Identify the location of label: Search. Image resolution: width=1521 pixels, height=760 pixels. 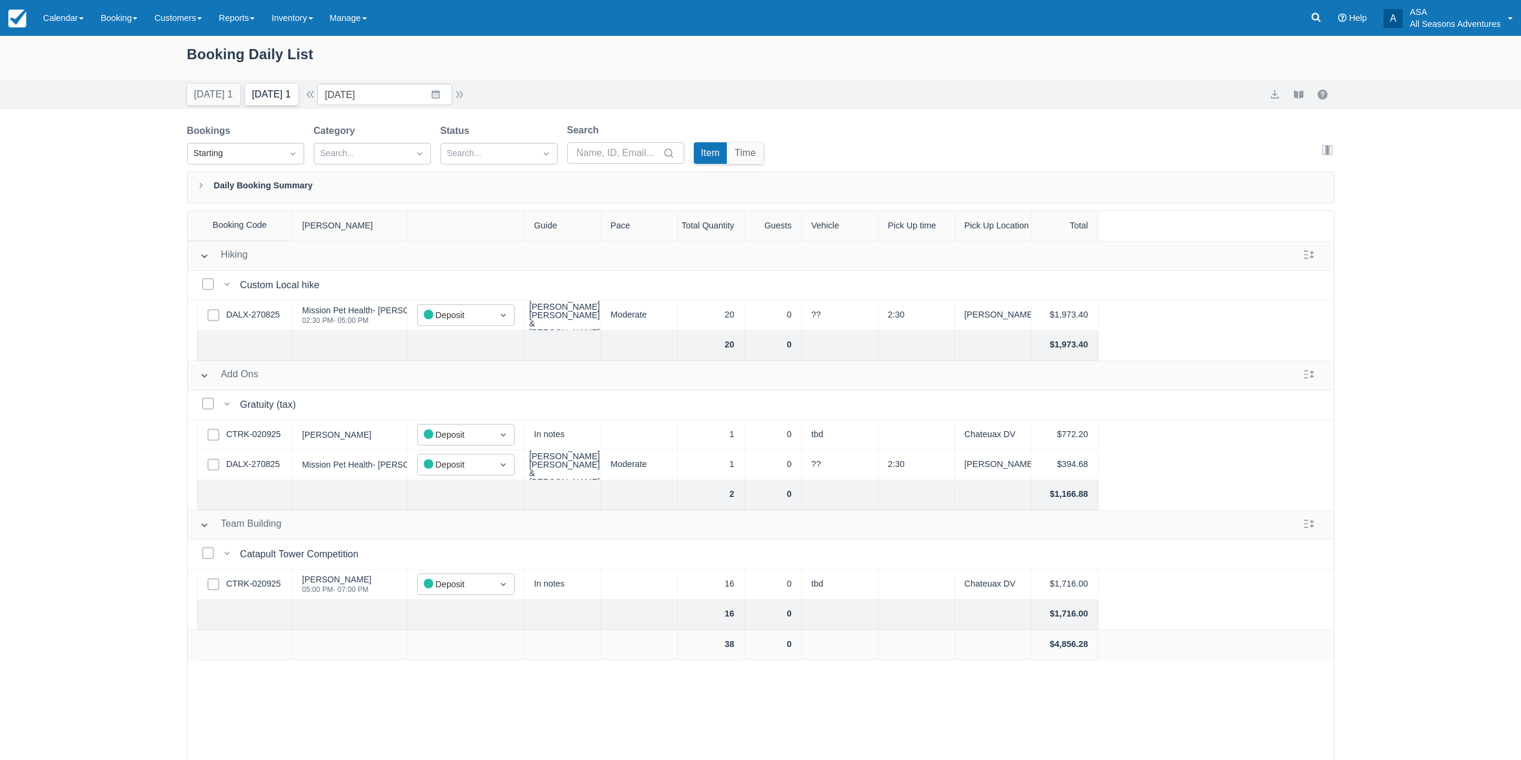
(585, 130).